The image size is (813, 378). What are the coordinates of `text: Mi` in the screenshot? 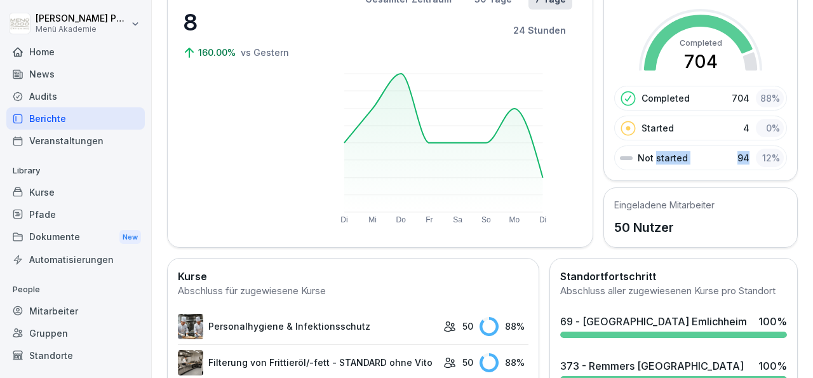 It's located at (372, 220).